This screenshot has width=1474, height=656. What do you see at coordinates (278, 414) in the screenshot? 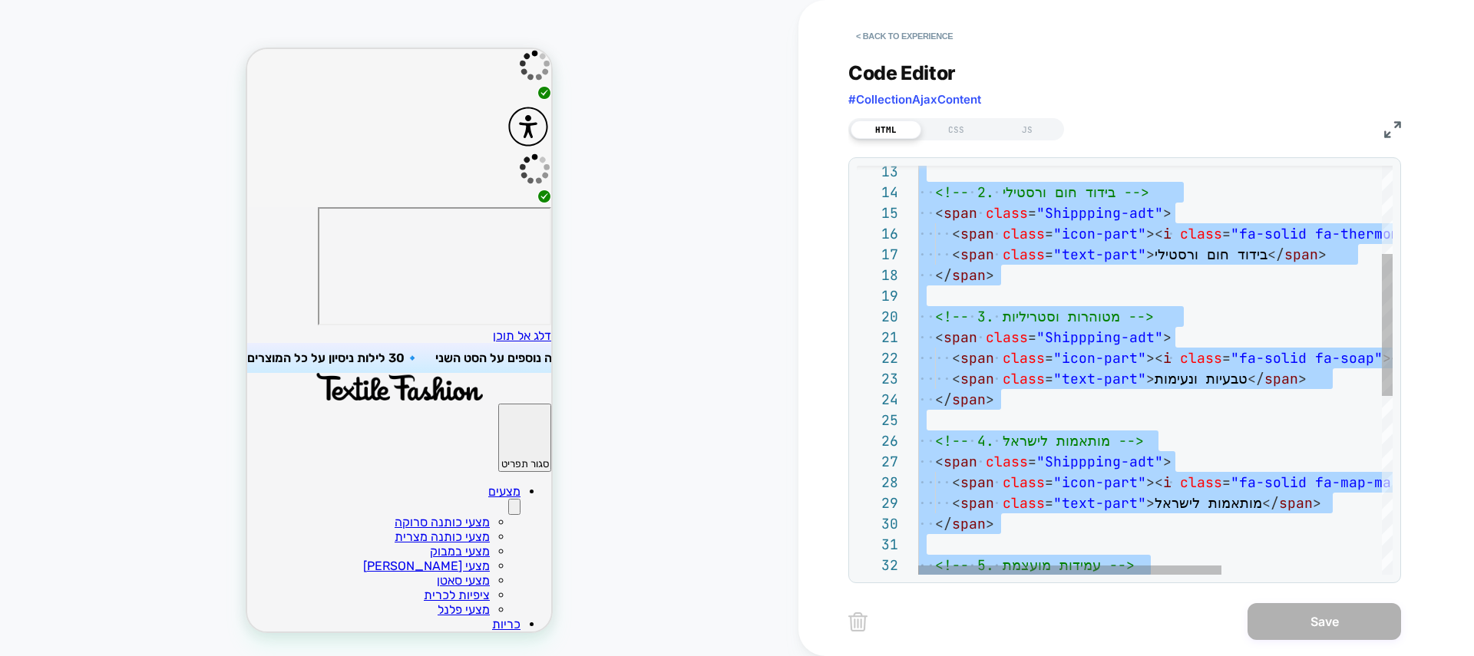
I see `span: סגור תפריט` at bounding box center [278, 414].